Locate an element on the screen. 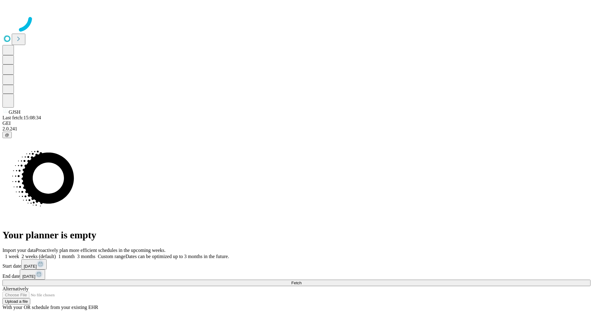 This screenshot has height=333, width=593. span: 1 week is located at coordinates (12, 257).